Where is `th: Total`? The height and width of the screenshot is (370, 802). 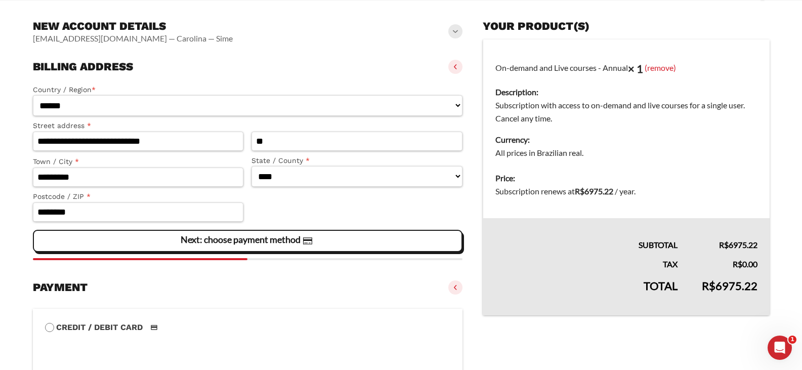 th: Total is located at coordinates (586, 293).